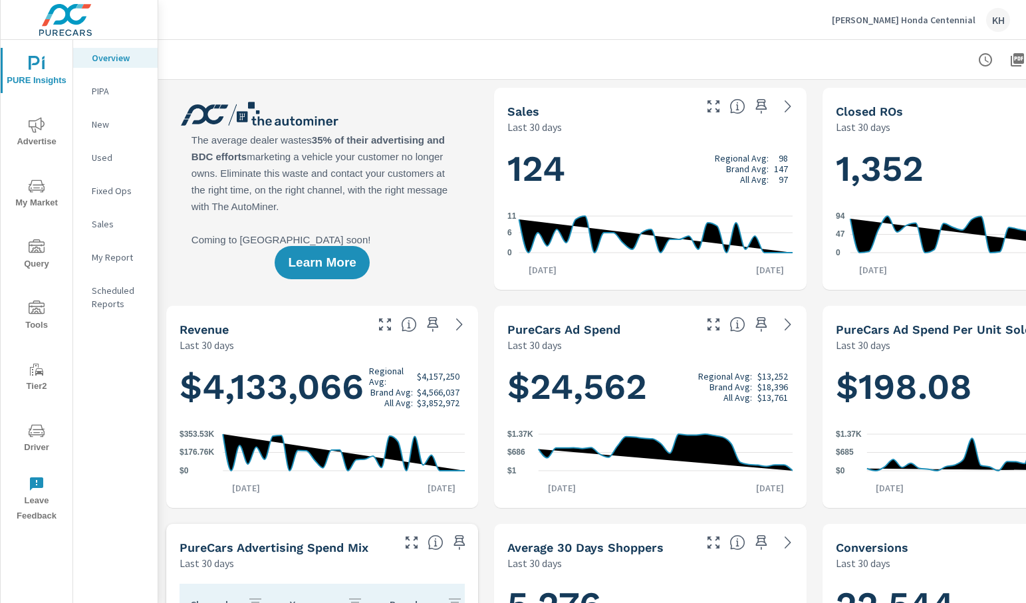 This screenshot has height=603, width=1026. I want to click on p: $13,761, so click(772, 397).